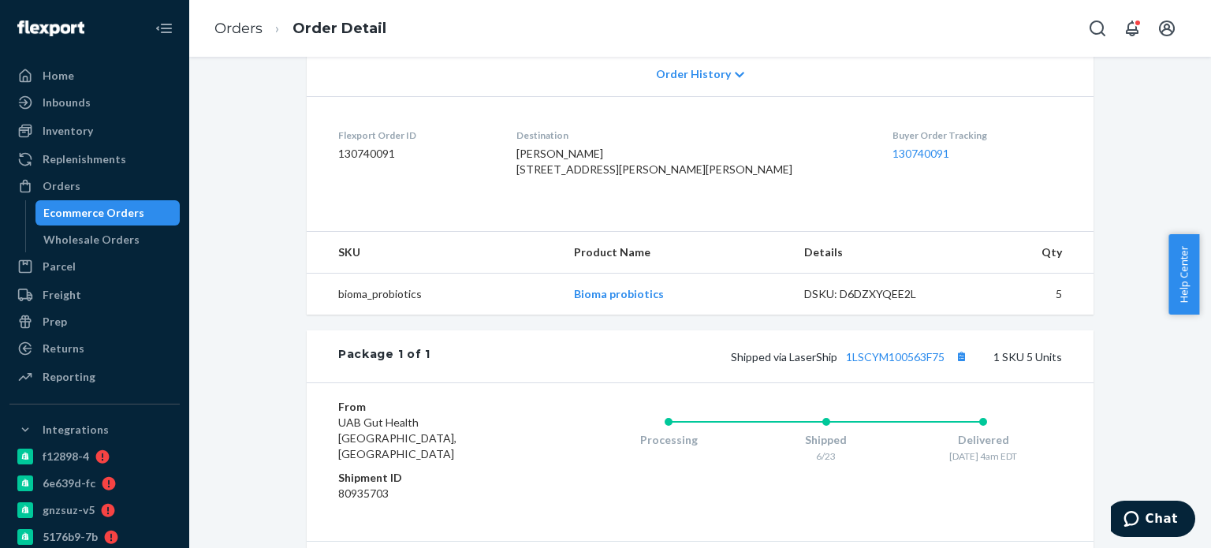  Describe the element at coordinates (108, 240) in the screenshot. I see `a: Wholesale Orders` at that location.